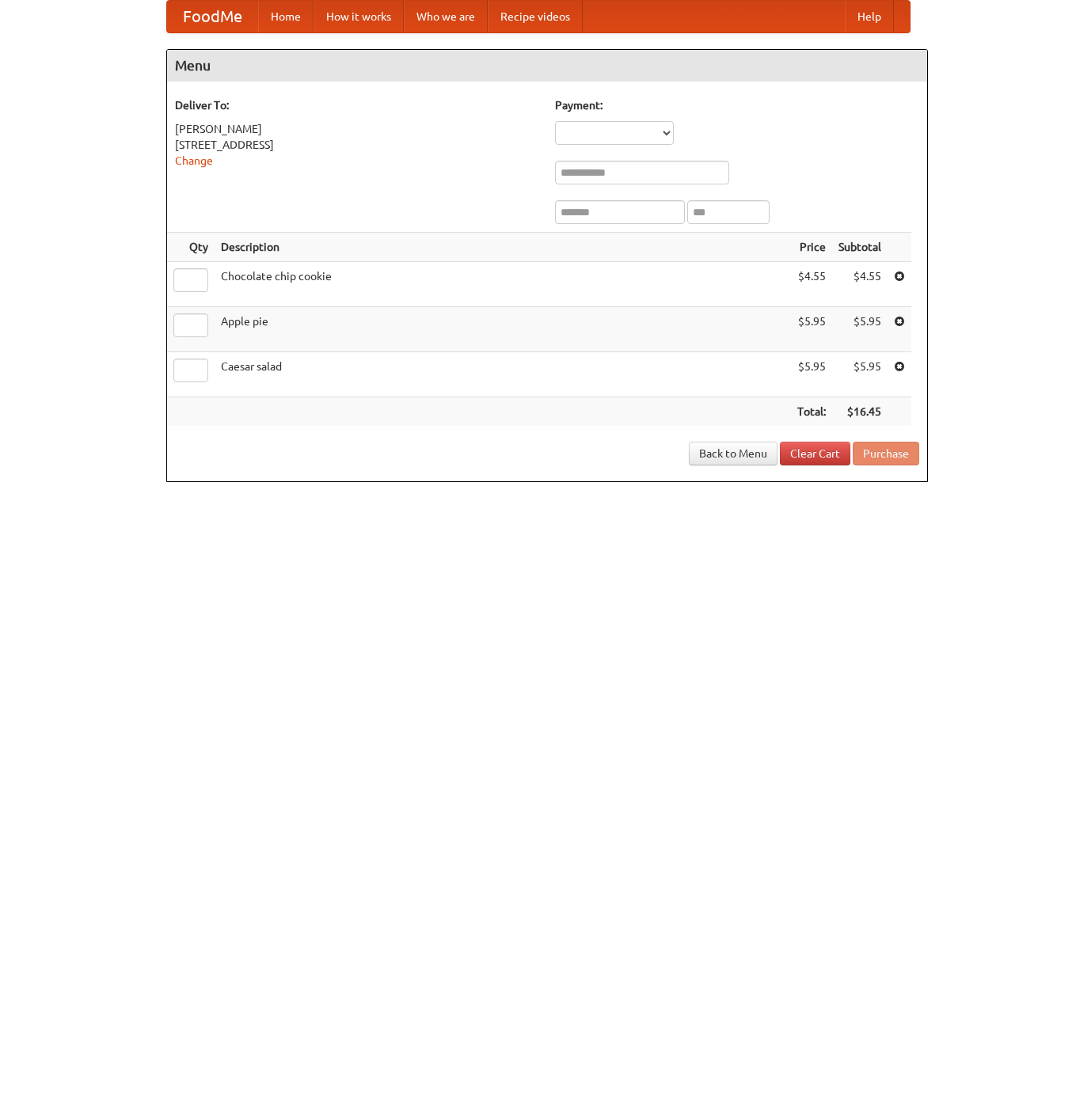 This screenshot has height=1120, width=1076. Describe the element at coordinates (503, 284) in the screenshot. I see `td: Chocolate chip cookie` at that location.